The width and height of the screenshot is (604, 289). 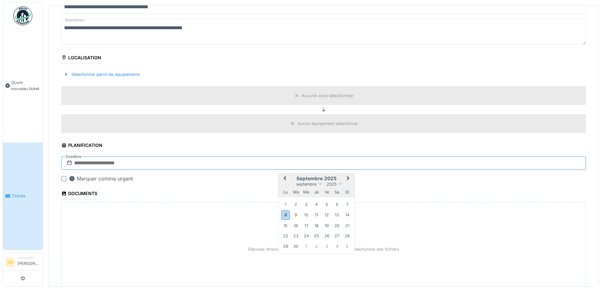 I want to click on div: Localisation, so click(x=81, y=58).